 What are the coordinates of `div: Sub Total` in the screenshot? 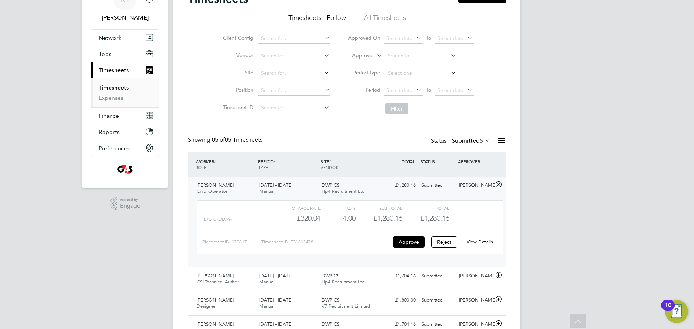 It's located at (379, 208).